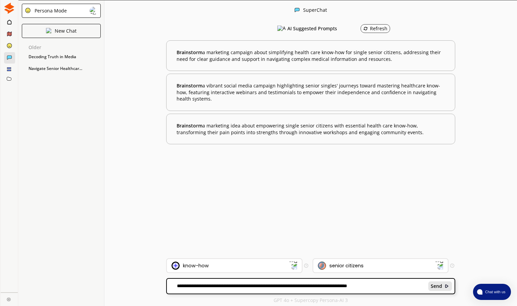 Image resolution: width=517 pixels, height=306 pixels. Describe the element at coordinates (311, 129) in the screenshot. I see `b: a marketing idea about empowering single senior citizens with essential health care know-how, tra...` at that location.